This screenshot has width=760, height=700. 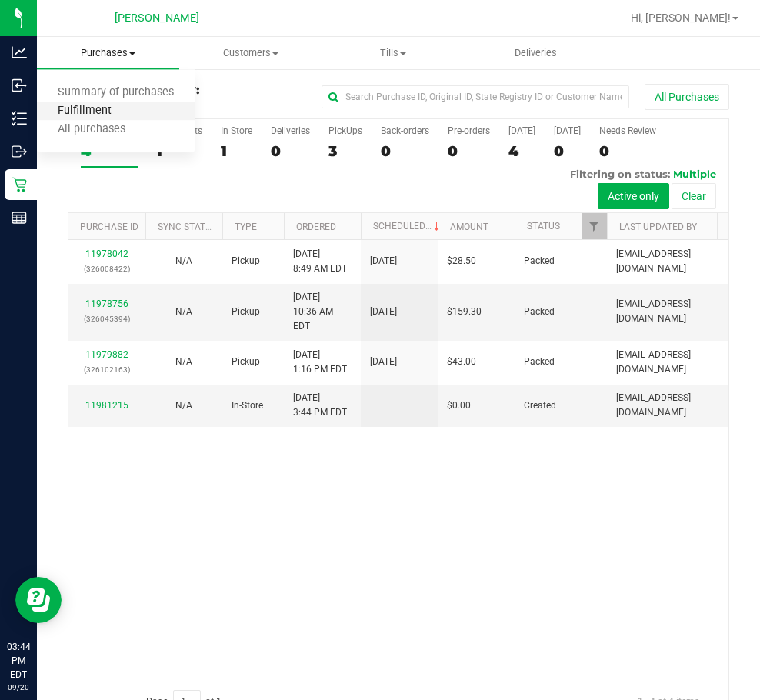 What do you see at coordinates (393, 53) in the screenshot?
I see `span: Tills` at bounding box center [393, 53].